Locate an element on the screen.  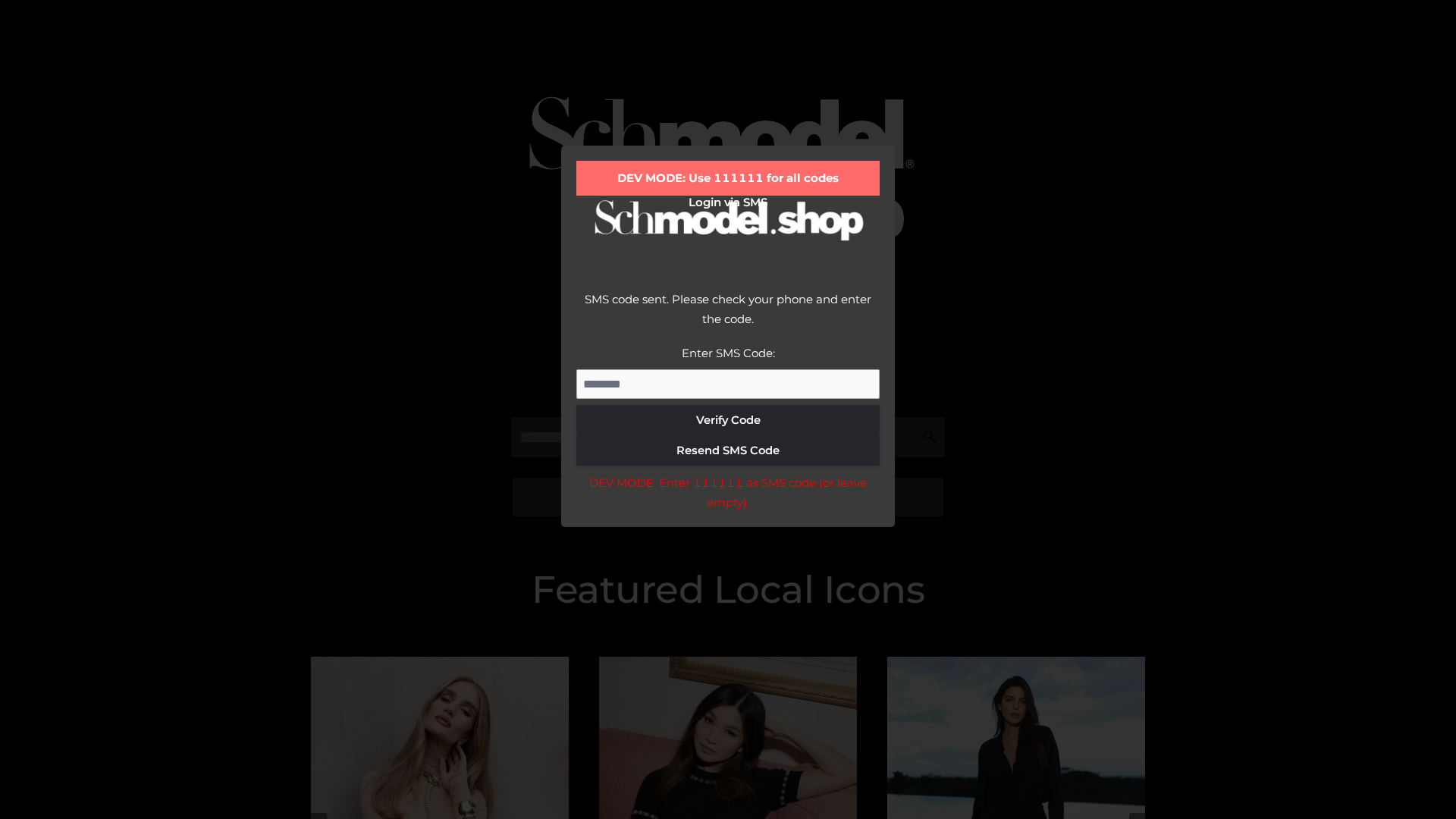
div: DEV MODE: Use 111111 for all codes is located at coordinates (728, 178).